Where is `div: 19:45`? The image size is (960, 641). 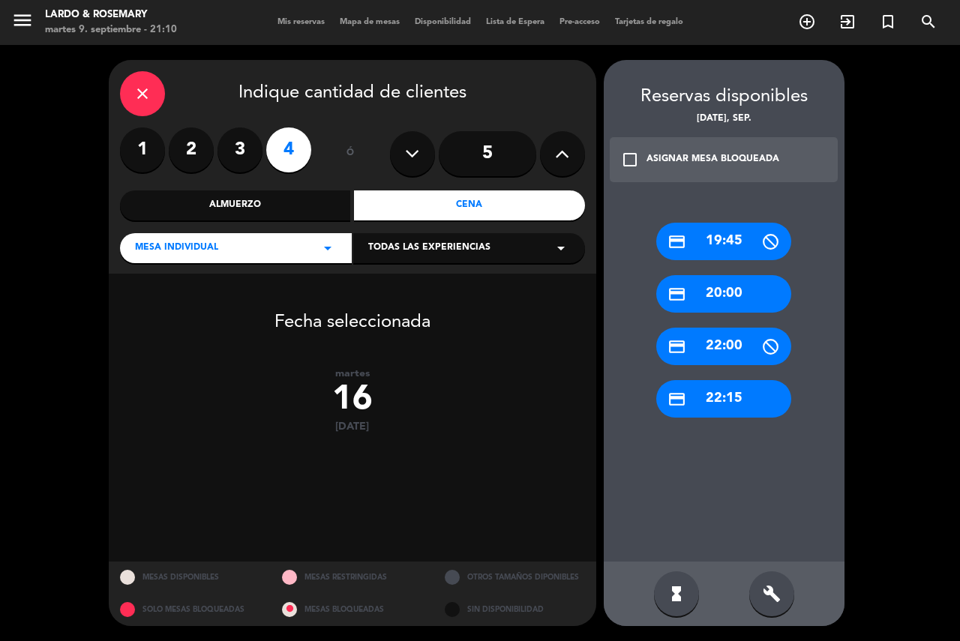
div: 19:45 is located at coordinates (724, 242).